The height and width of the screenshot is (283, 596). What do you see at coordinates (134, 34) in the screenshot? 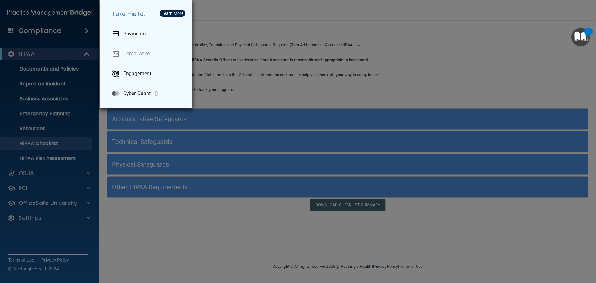
I see `p: Payments` at bounding box center [134, 34].